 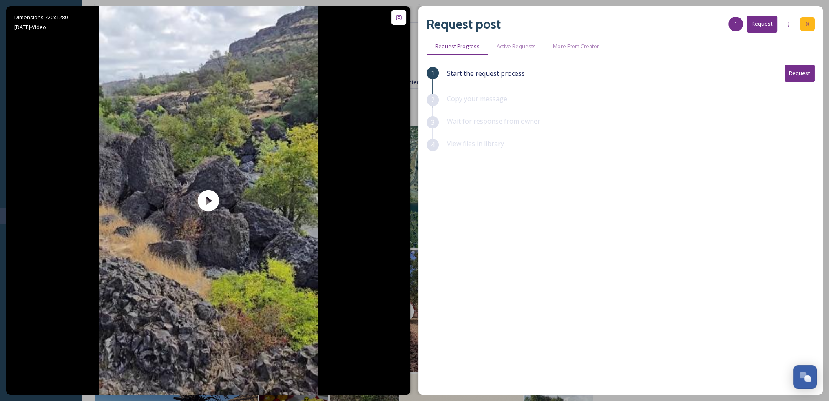 I want to click on button: Open Chat, so click(x=805, y=377).